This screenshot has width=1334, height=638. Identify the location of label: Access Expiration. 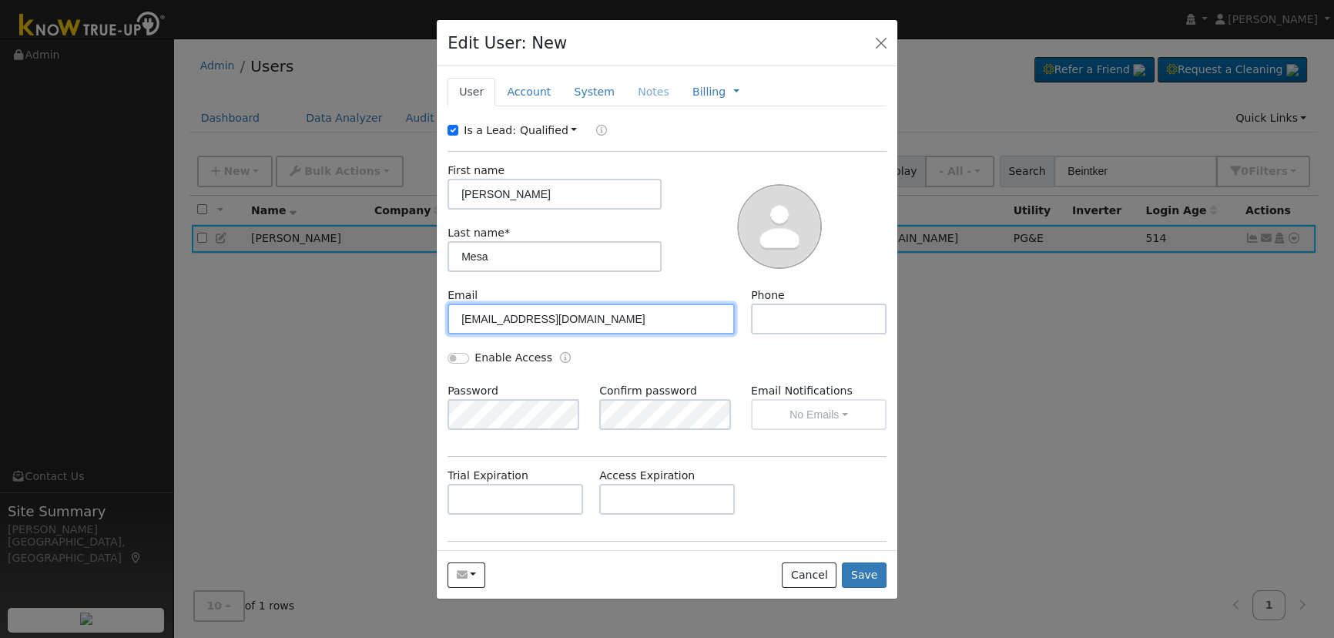
(647, 475).